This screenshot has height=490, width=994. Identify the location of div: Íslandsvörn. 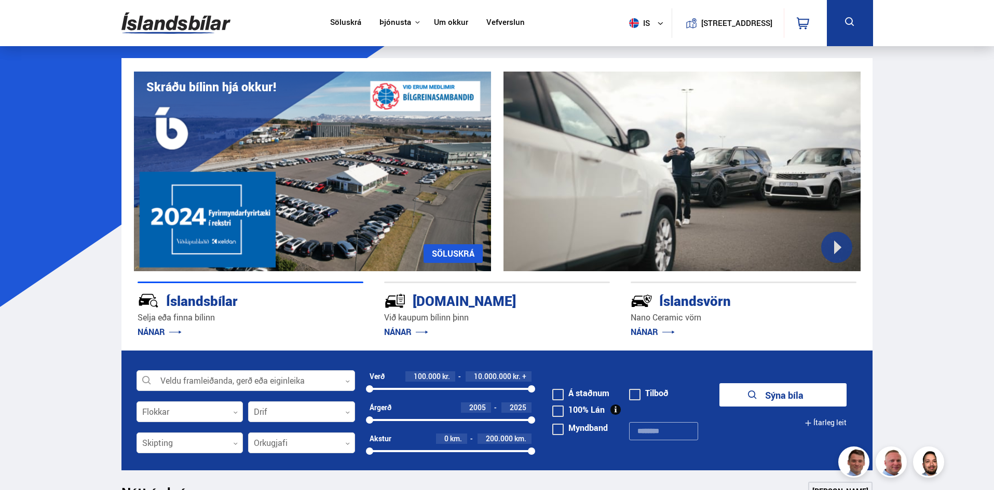
(725, 300).